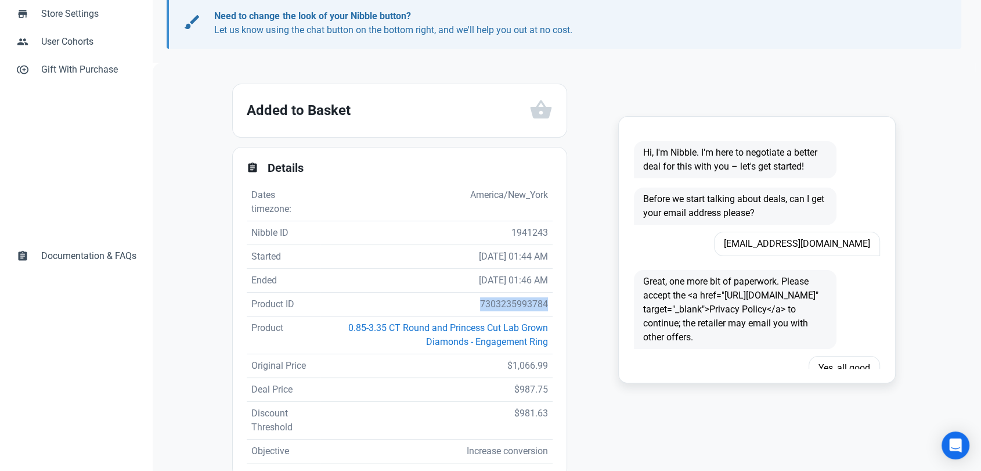  Describe the element at coordinates (436, 233) in the screenshot. I see `td: 1941243` at that location.